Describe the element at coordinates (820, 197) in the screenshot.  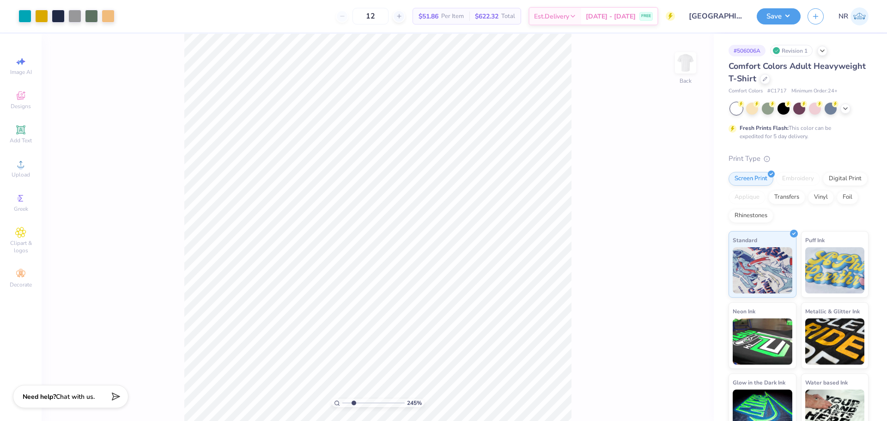
I see `div: Vinyl` at that location.